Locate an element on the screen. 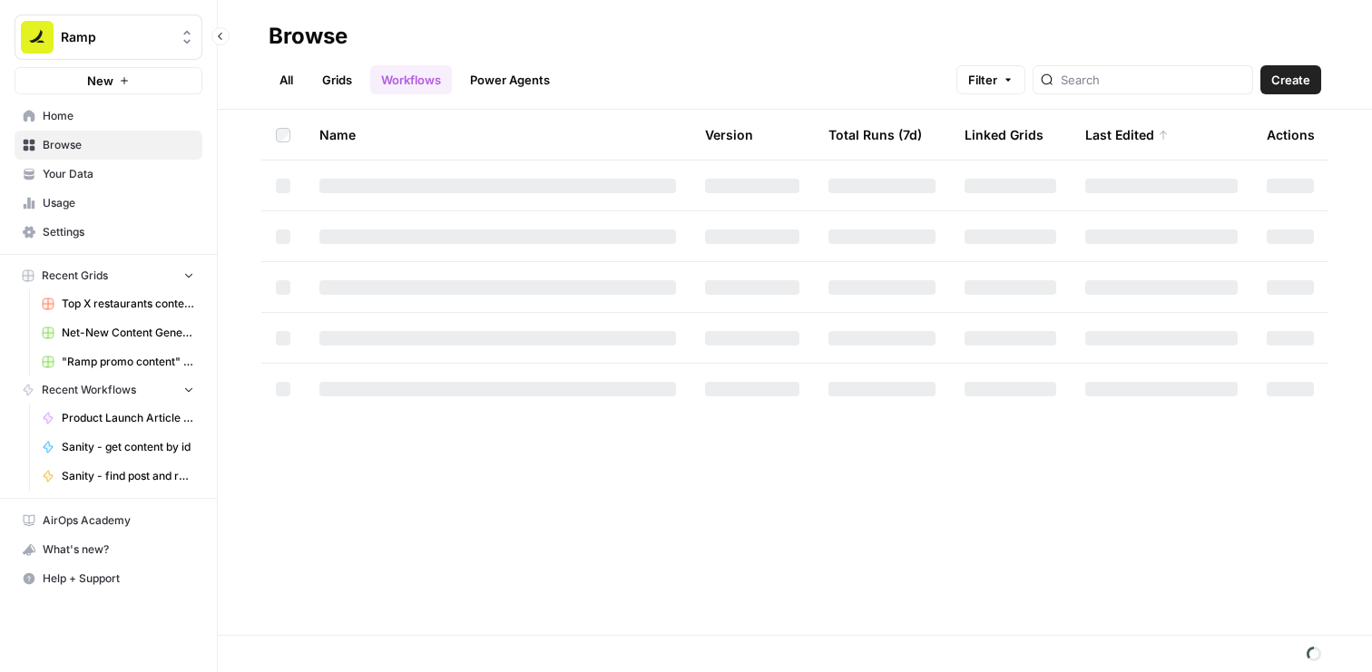 The height and width of the screenshot is (672, 1372). span: Filter is located at coordinates (983, 80).